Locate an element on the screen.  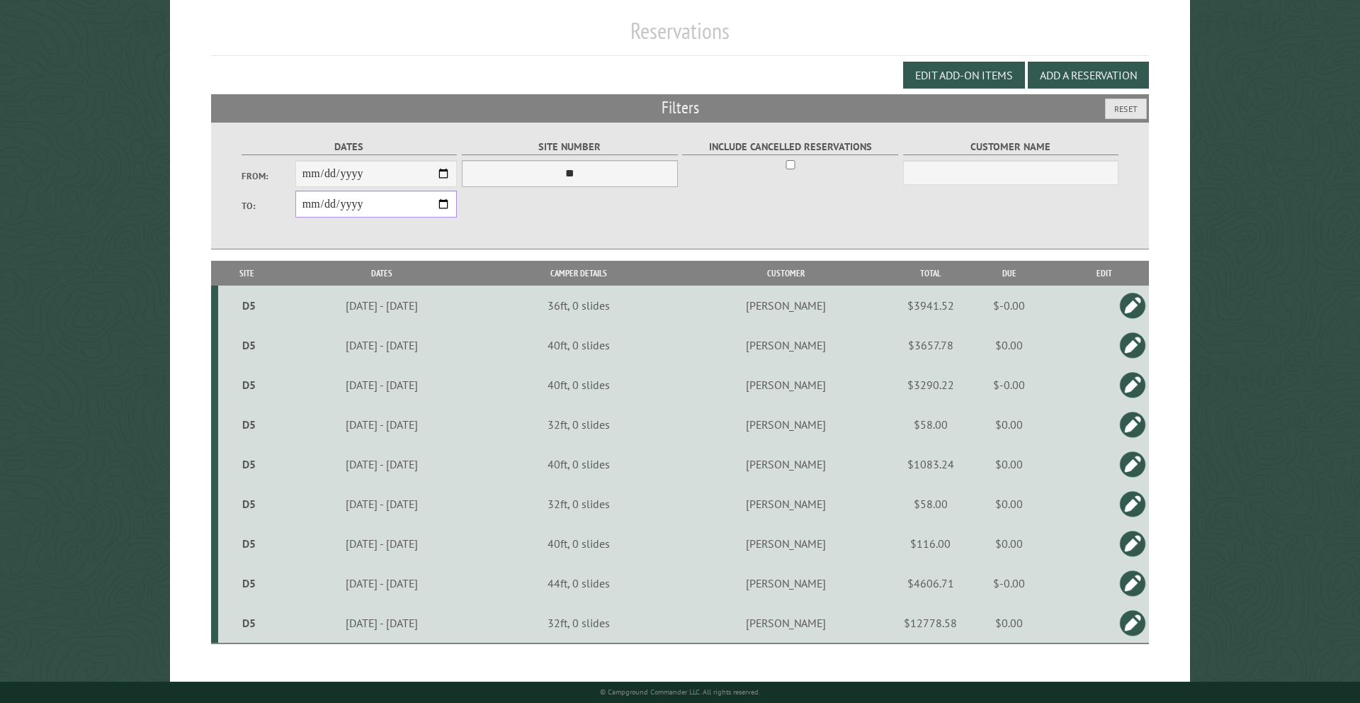
th: Total is located at coordinates (930, 273).